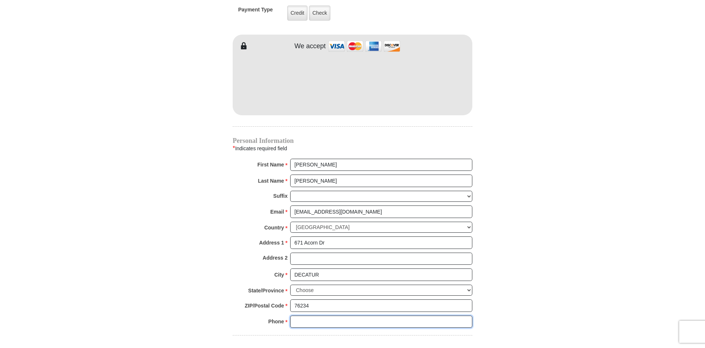 This screenshot has height=348, width=705. What do you see at coordinates (271, 181) in the screenshot?
I see `strong: Last Name` at bounding box center [271, 181].